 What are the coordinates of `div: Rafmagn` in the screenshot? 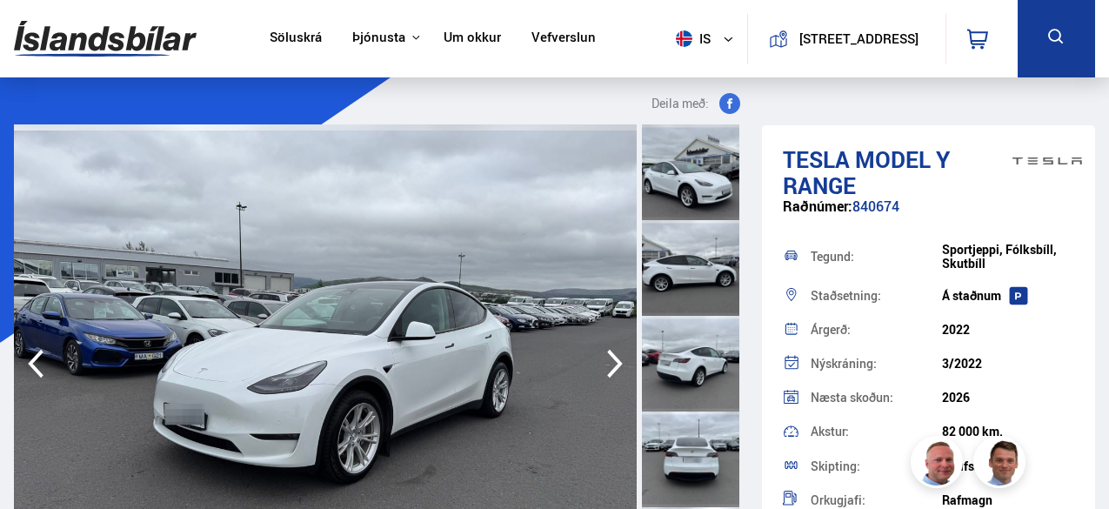 It's located at (1008, 500).